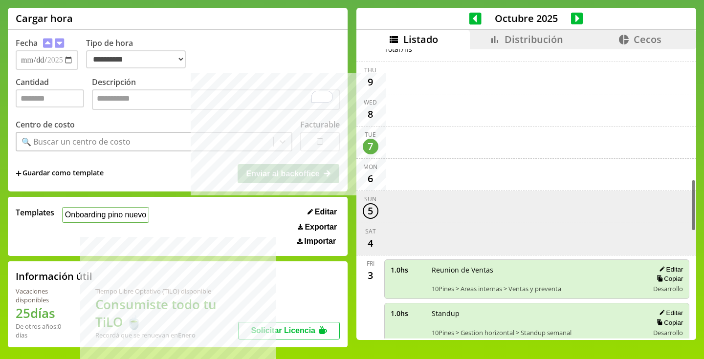 This screenshot has height=359, width=704. What do you see at coordinates (44, 18) in the screenshot?
I see `h1: Cargar hora` at bounding box center [44, 18].